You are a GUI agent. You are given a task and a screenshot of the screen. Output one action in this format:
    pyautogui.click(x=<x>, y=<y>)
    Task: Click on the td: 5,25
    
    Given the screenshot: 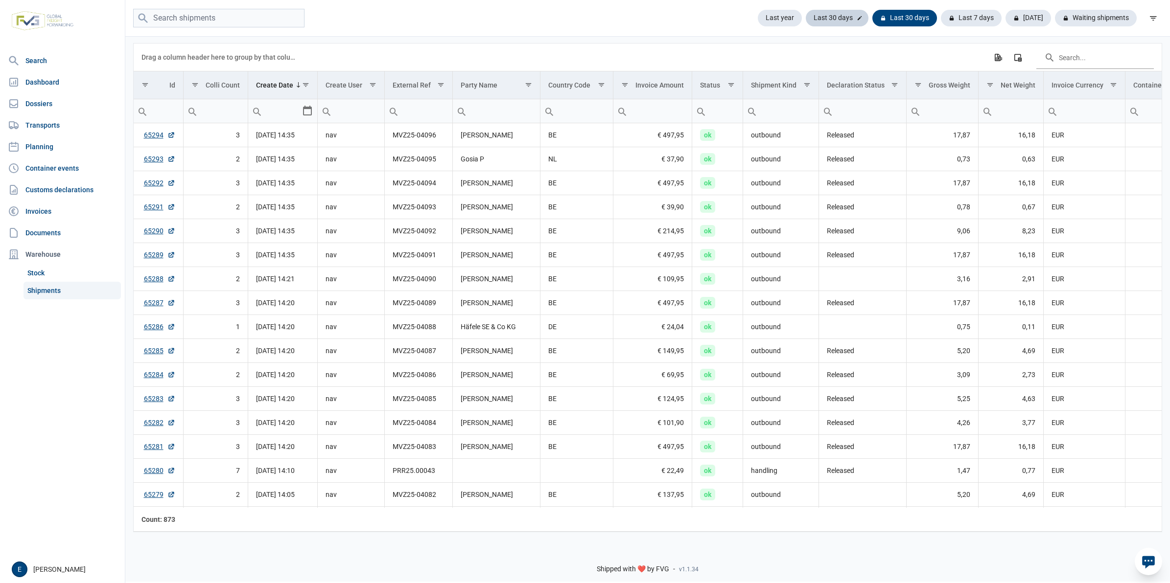 What is the action you would take?
    pyautogui.click(x=942, y=399)
    